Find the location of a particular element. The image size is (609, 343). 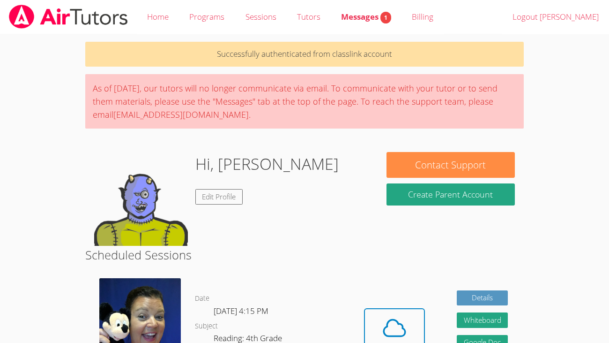

a: Edit Profile is located at coordinates (219, 196).